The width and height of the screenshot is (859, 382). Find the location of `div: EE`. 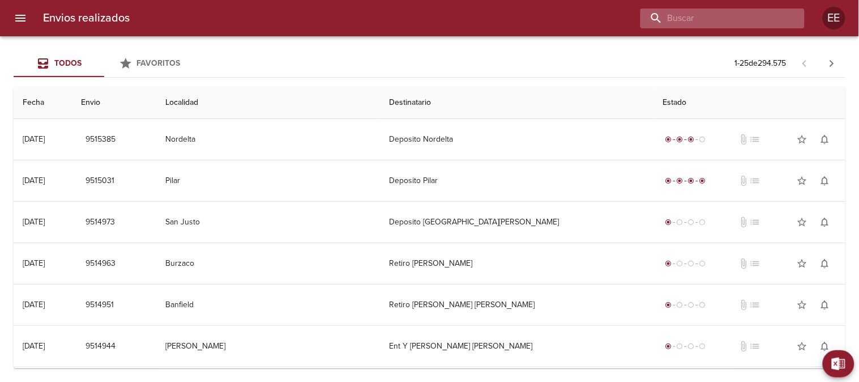

div: EE is located at coordinates (835, 18).